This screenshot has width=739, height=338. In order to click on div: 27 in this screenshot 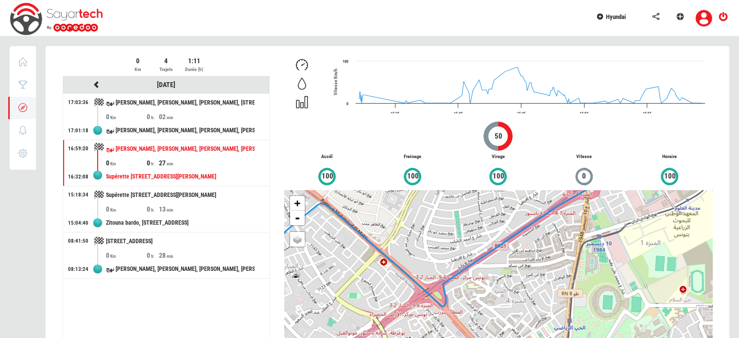, I will do `click(179, 163)`.